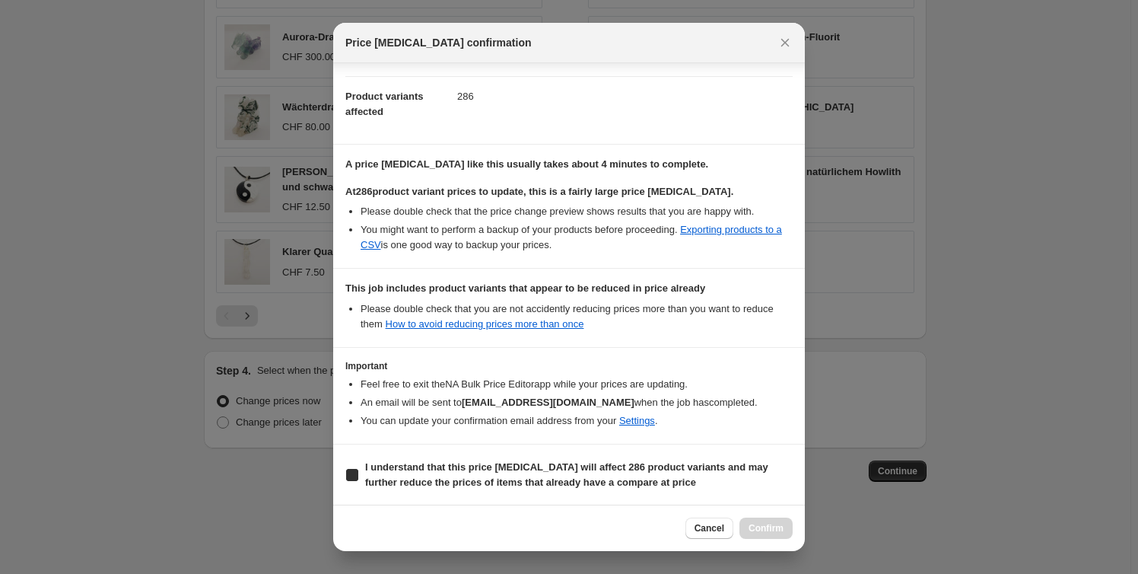 The image size is (1138, 574). I want to click on li: Please double check that the price change preview shows results that you are happy with., so click(577, 212).